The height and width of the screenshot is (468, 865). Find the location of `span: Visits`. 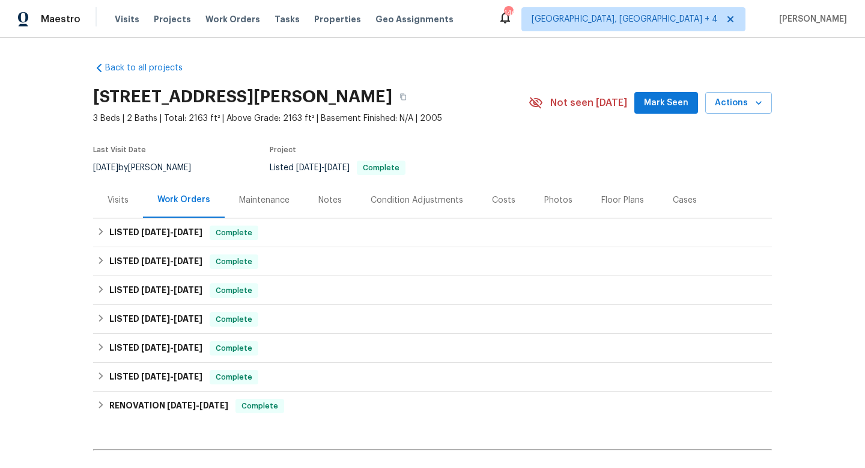

span: Visits is located at coordinates (127, 19).